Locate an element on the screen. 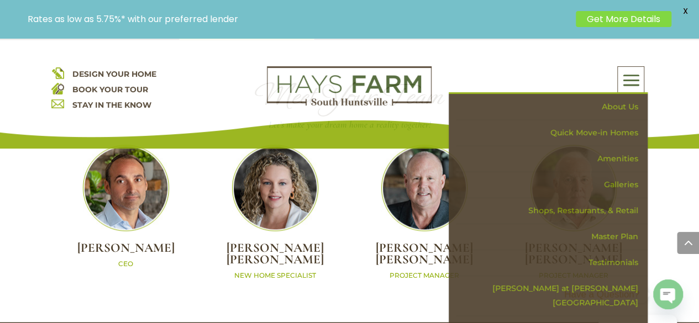  p: CEO is located at coordinates (126, 264).